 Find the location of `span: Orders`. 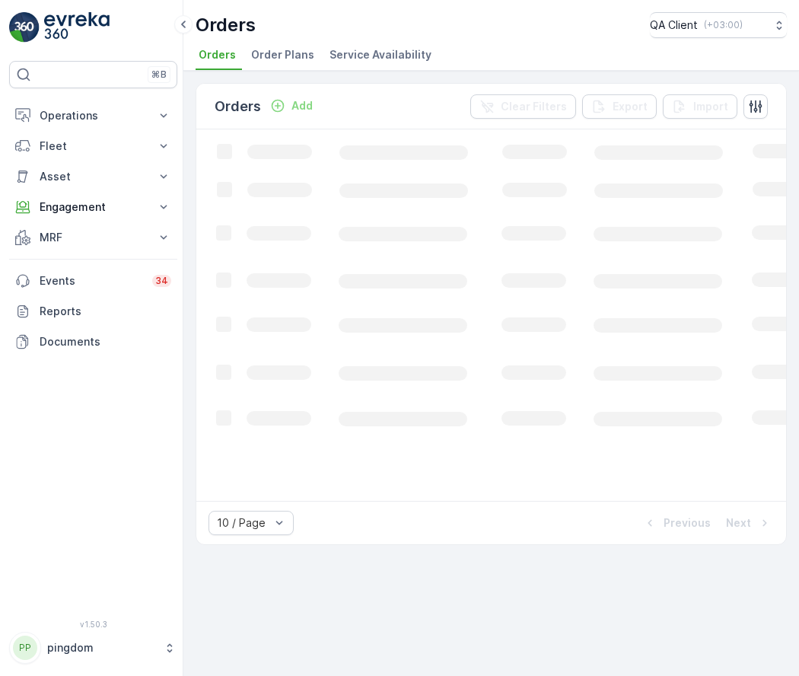

span: Orders is located at coordinates (217, 55).